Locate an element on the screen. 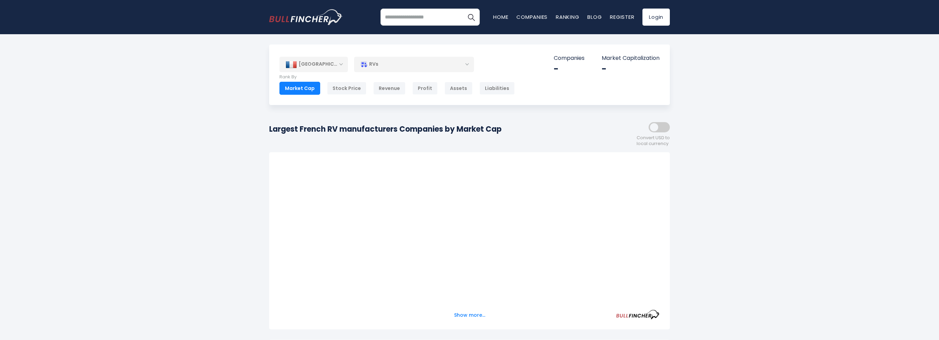  div: Stock Price is located at coordinates (347, 88).